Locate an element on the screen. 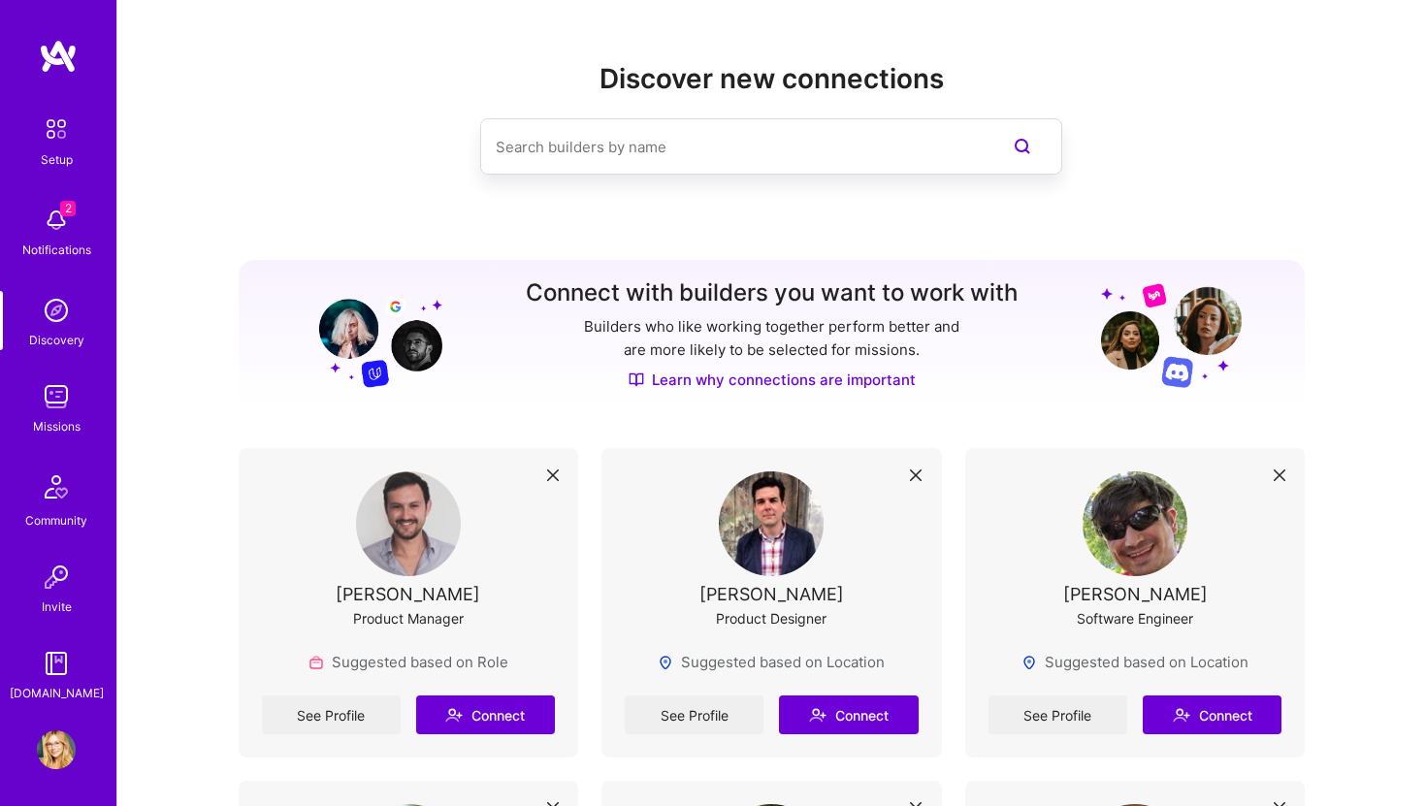 This screenshot has height=806, width=1426. img: logo is located at coordinates (58, 56).